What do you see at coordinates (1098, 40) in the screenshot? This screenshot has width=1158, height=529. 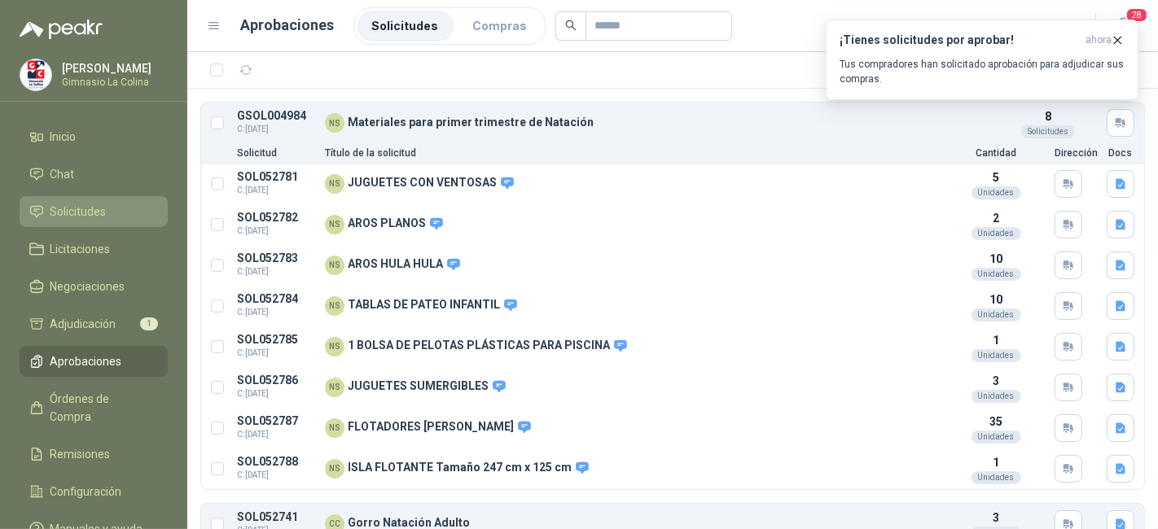 I see `span: ahora` at bounding box center [1098, 40].